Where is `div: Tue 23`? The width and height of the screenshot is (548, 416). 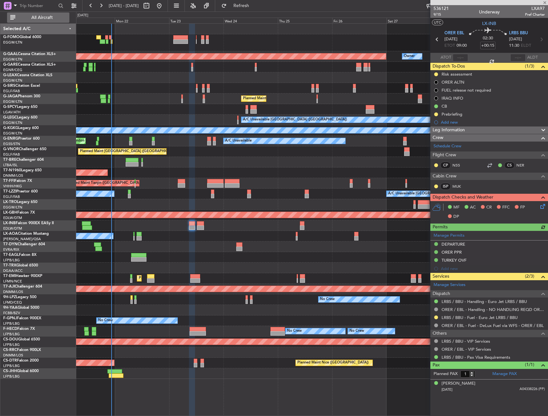
div: Tue 23 is located at coordinates (196, 20).